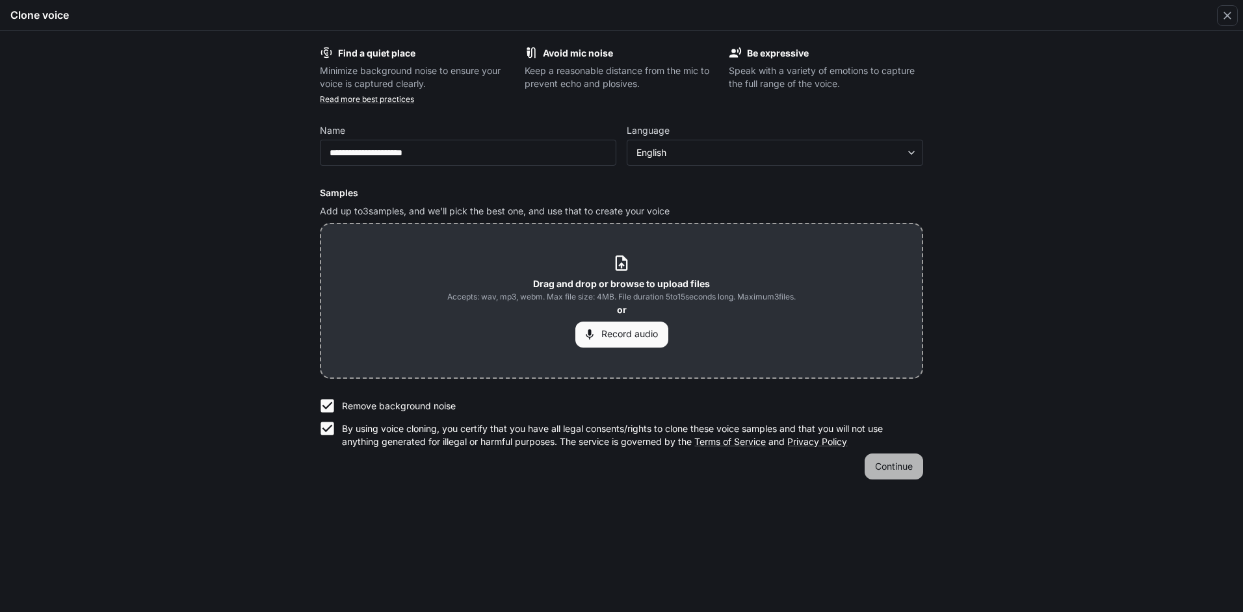 This screenshot has width=1243, height=612. I want to click on p: Add up to 3 samples, and we'll pick the best one, and use that to create your voice, so click(621, 211).